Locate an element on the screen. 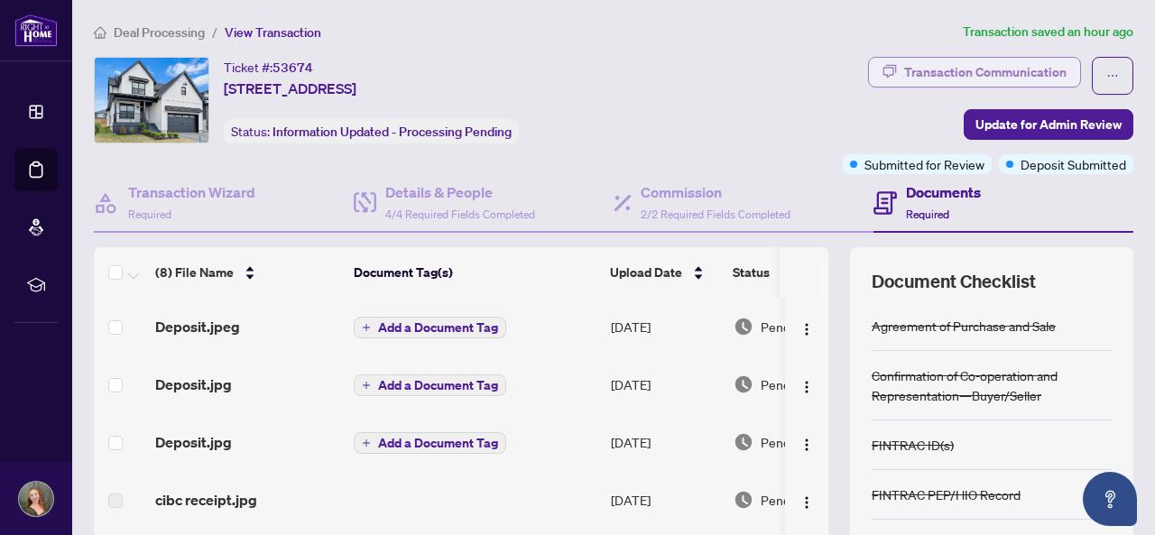  span: Submitted for Review is located at coordinates (924, 164).